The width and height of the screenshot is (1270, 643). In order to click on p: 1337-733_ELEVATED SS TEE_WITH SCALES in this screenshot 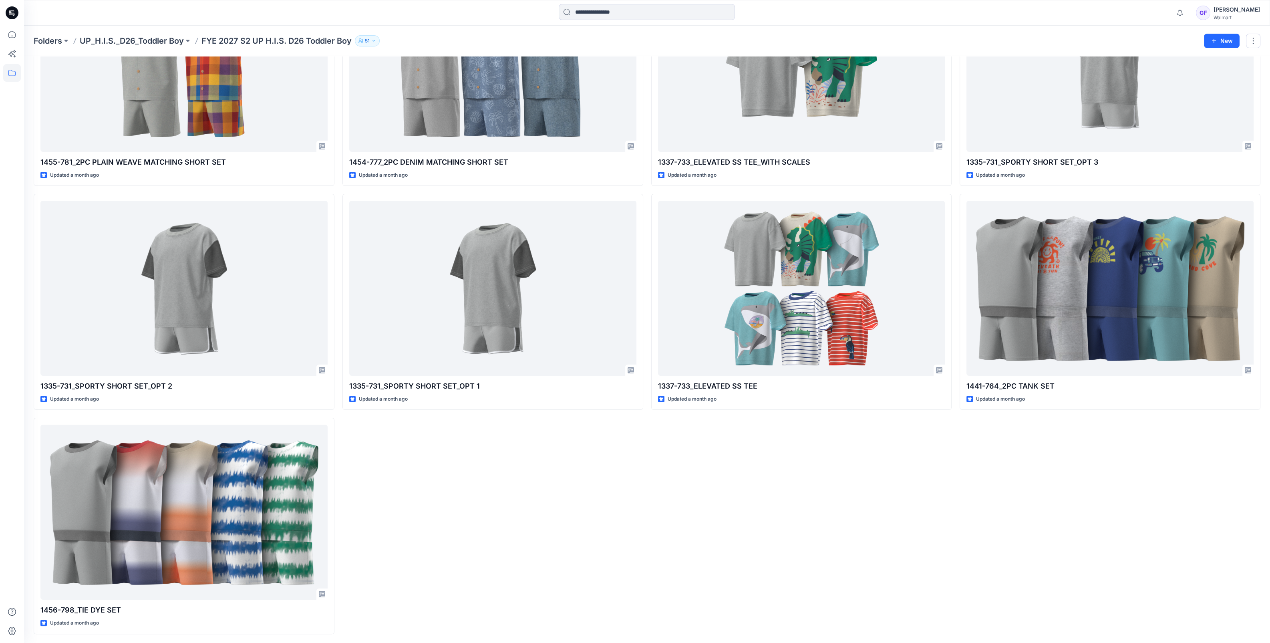, I will do `click(802, 162)`.